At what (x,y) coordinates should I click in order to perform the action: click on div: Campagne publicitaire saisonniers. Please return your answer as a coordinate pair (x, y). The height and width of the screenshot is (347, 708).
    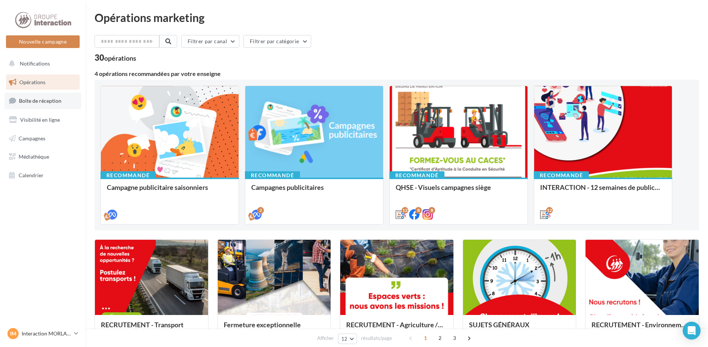
    Looking at the image, I should click on (170, 191).